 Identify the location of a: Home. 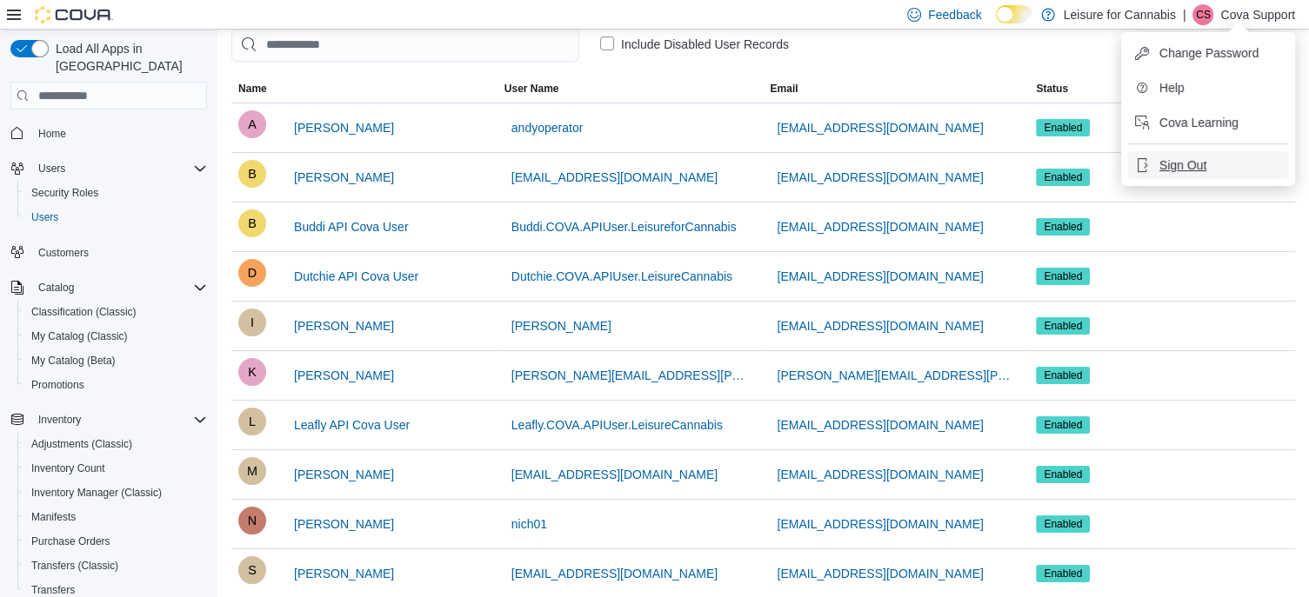
(52, 134).